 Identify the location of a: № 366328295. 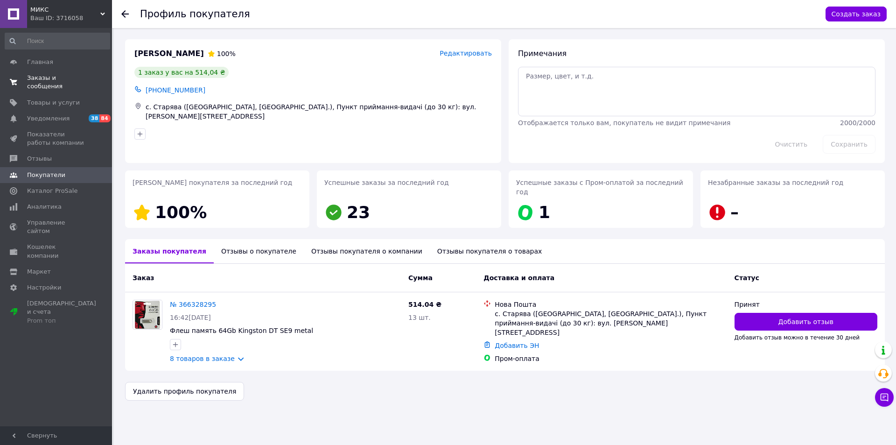
(193, 304).